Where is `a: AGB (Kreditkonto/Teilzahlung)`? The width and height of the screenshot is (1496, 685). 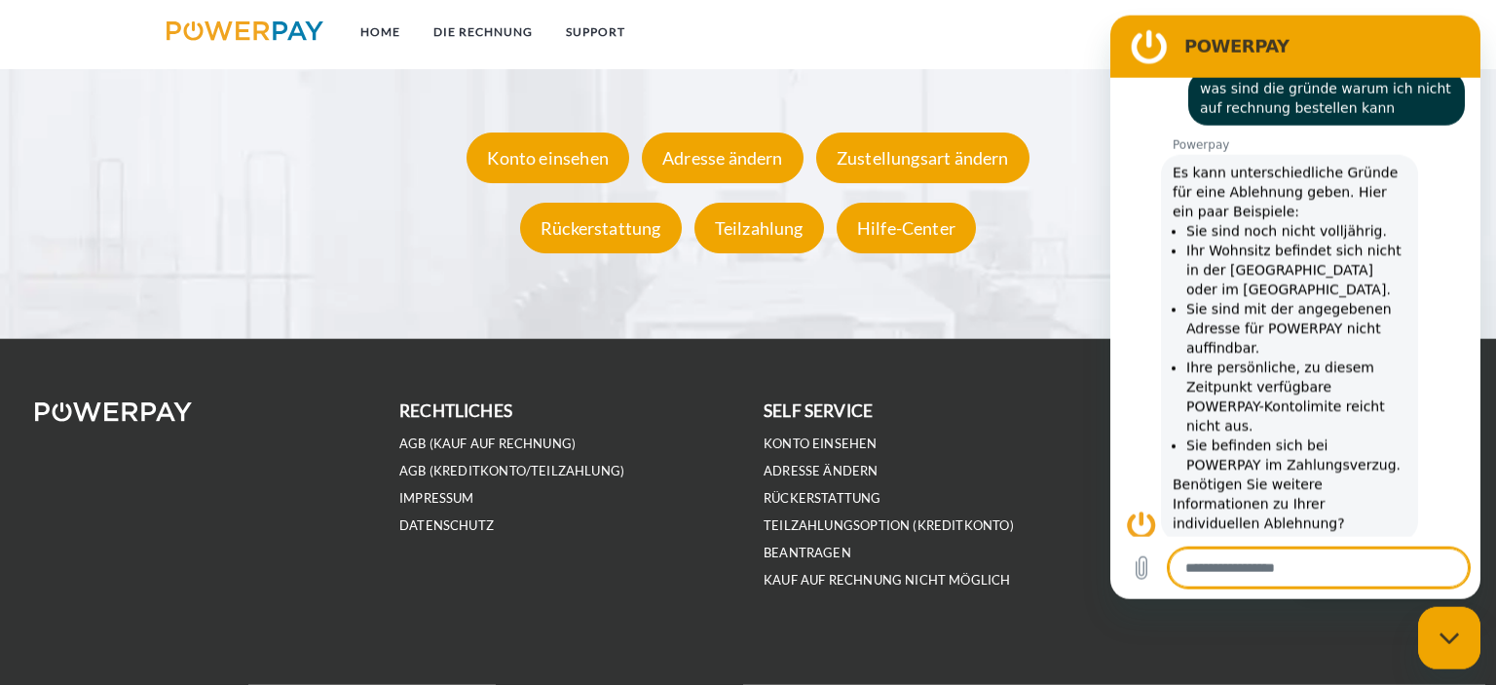 a: AGB (Kreditkonto/Teilzahlung) is located at coordinates (511, 470).